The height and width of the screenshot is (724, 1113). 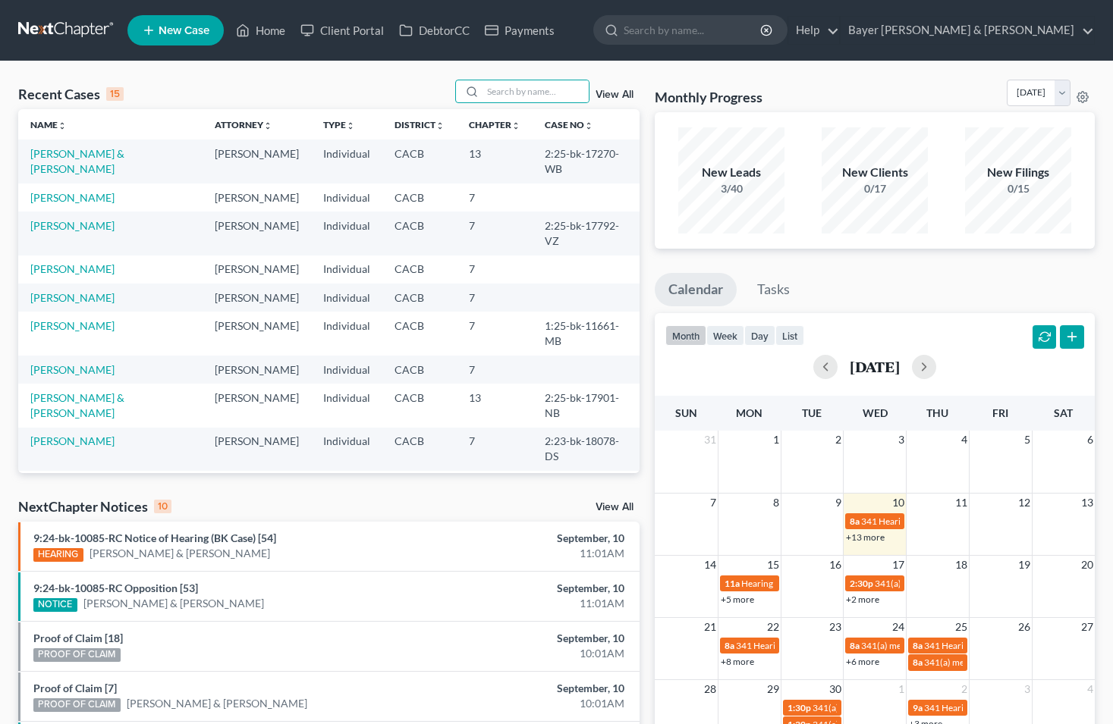 What do you see at coordinates (964, 440) in the screenshot?
I see `span: 4` at bounding box center [964, 440].